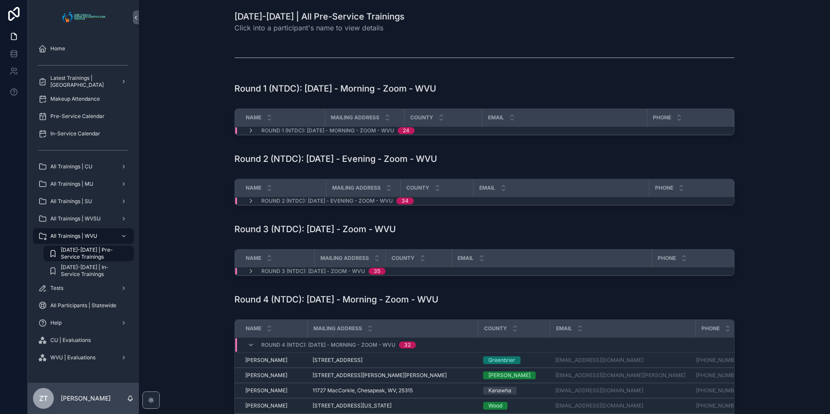  I want to click on span: ZT, so click(43, 398).